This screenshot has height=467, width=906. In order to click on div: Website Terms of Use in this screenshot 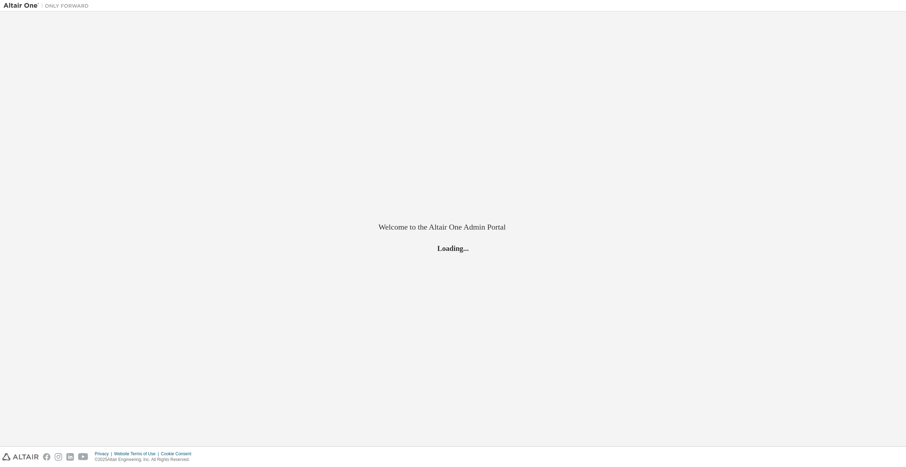, I will do `click(137, 453)`.